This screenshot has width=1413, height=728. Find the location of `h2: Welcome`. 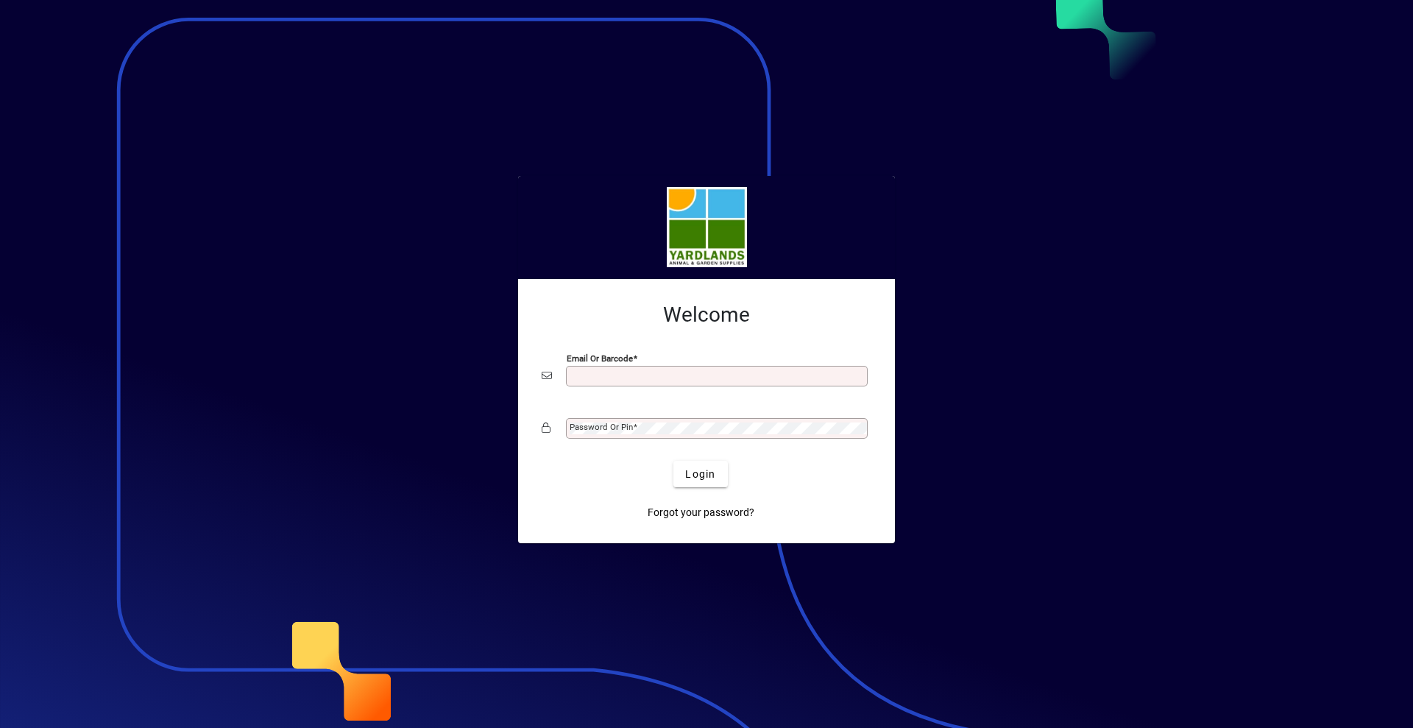

h2: Welcome is located at coordinates (707, 315).